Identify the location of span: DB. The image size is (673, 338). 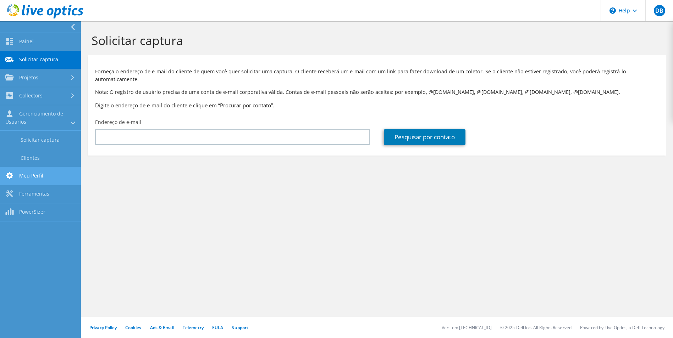
(660, 11).